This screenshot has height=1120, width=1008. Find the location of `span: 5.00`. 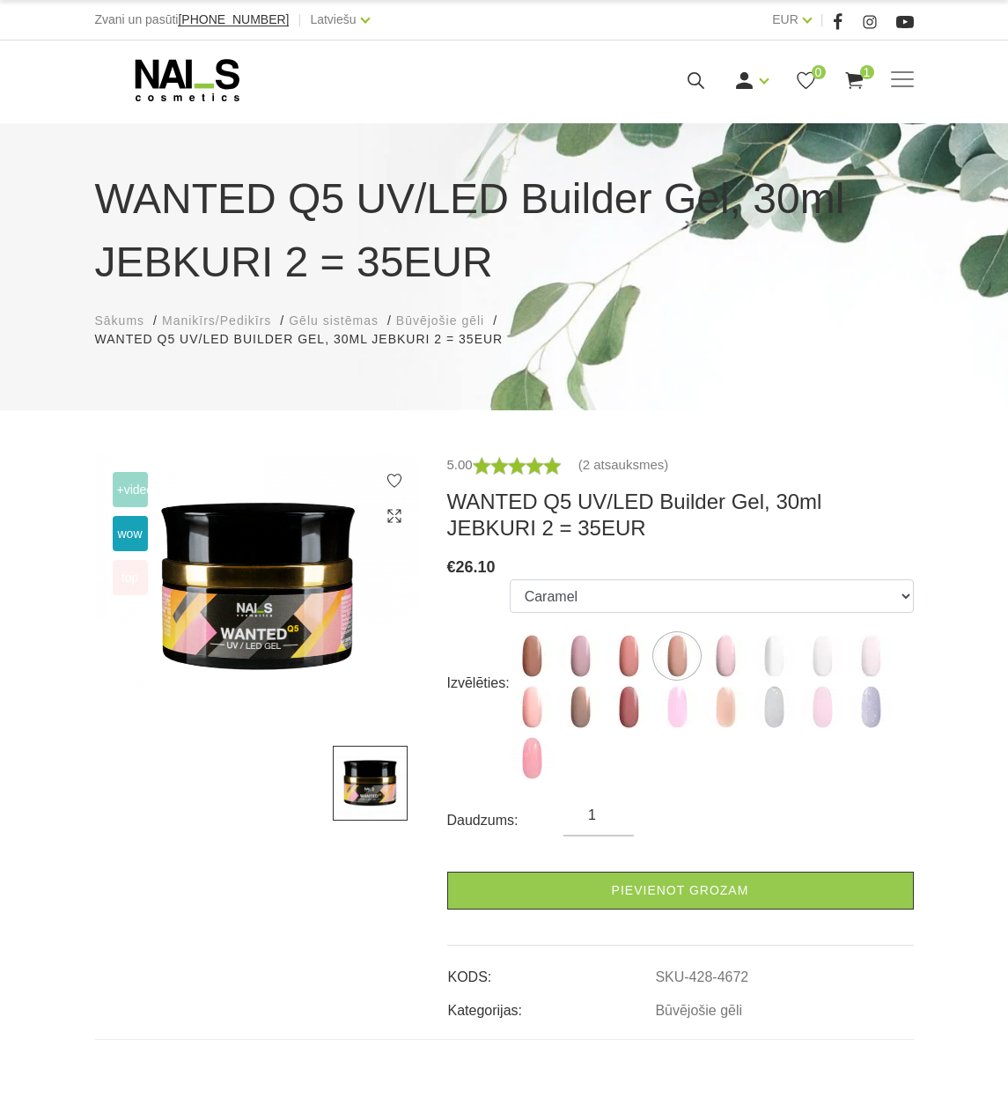

span: 5.00 is located at coordinates (460, 464).